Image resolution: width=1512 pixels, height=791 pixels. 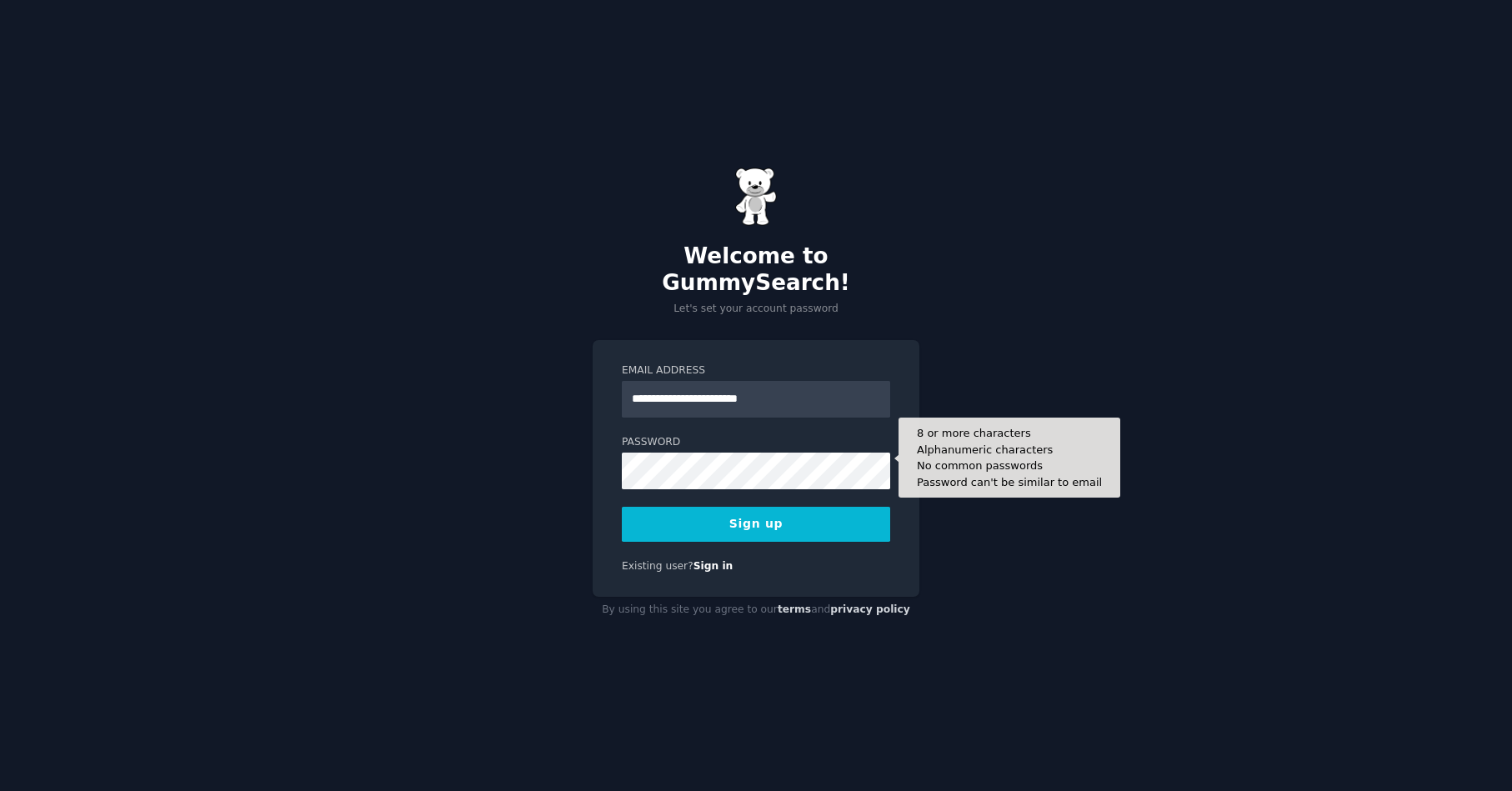 I want to click on label: Password, so click(x=756, y=443).